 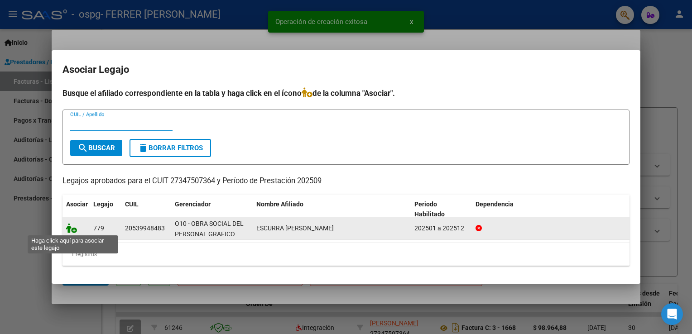 What do you see at coordinates (143, 148) in the screenshot?
I see `mat-icon: delete` at bounding box center [143, 148].